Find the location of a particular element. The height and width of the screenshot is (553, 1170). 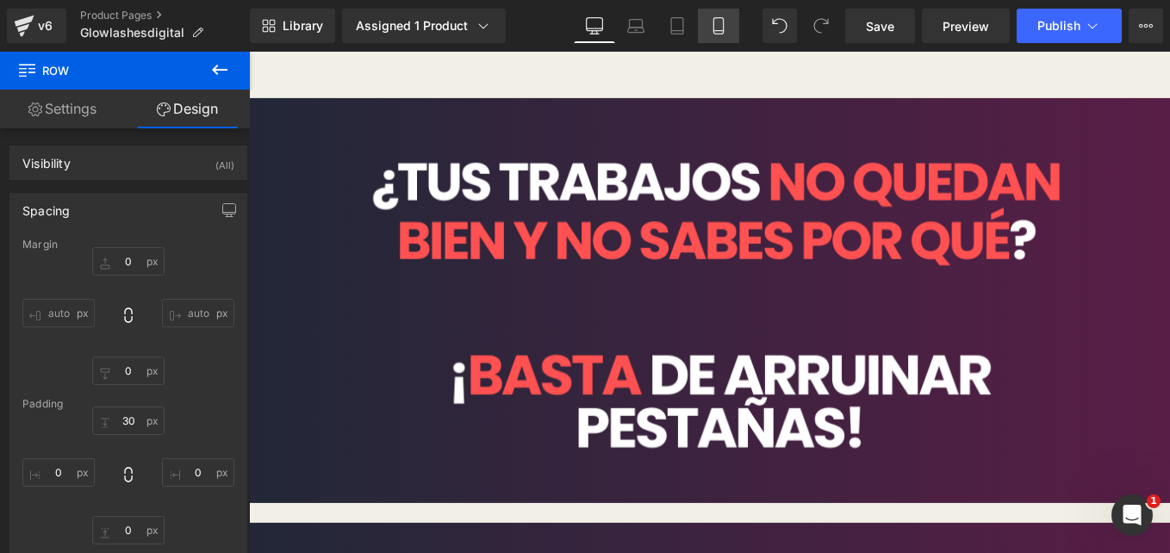

span: Row is located at coordinates (103, 71).